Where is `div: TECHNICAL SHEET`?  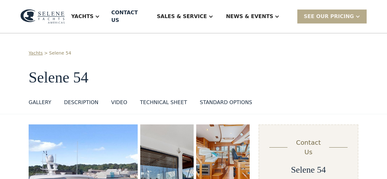 div: TECHNICAL SHEET is located at coordinates (164, 103).